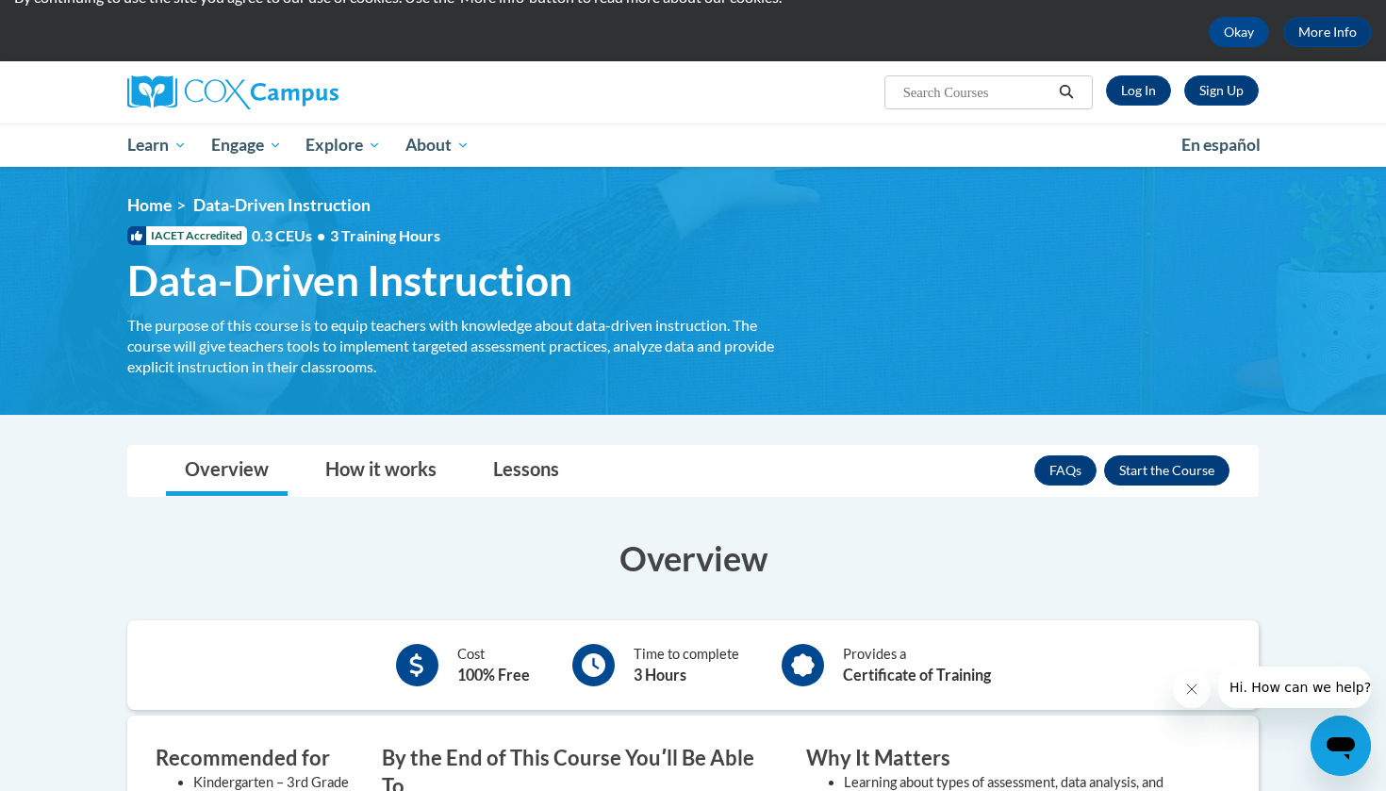 Image resolution: width=1386 pixels, height=791 pixels. Describe the element at coordinates (693, 145) in the screenshot. I see `div: Main menu` at that location.